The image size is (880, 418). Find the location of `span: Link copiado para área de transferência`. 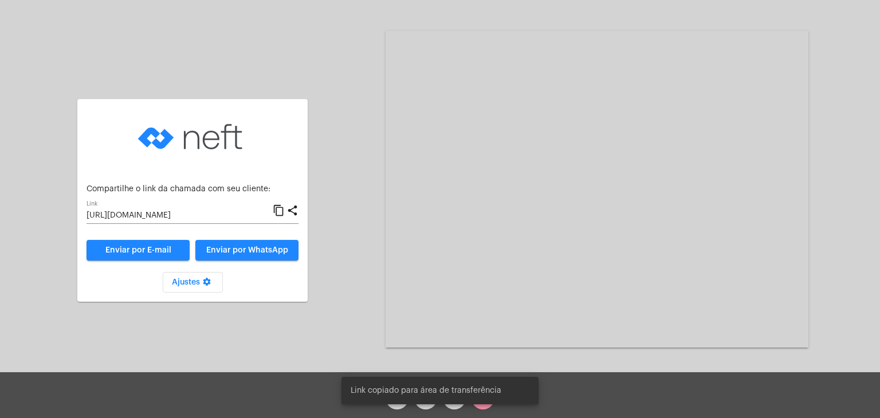

span: Link copiado para área de transferência is located at coordinates (426, 391).